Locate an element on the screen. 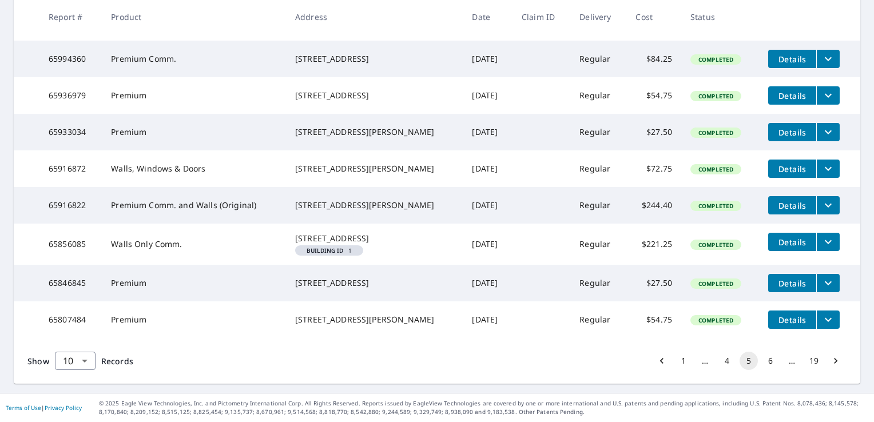 This screenshot has width=874, height=422. em: Building ID is located at coordinates (325, 251).